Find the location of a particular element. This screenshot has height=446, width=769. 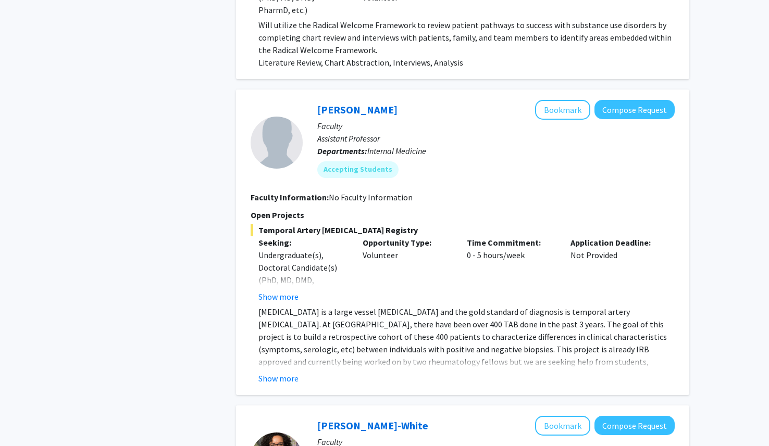

div: Undergraduate(s), Doctoral Candidate(s) (PhD, MD, DMD, PharmD, etc.), Medical Resident(s) / Medic... is located at coordinates (303, 286).